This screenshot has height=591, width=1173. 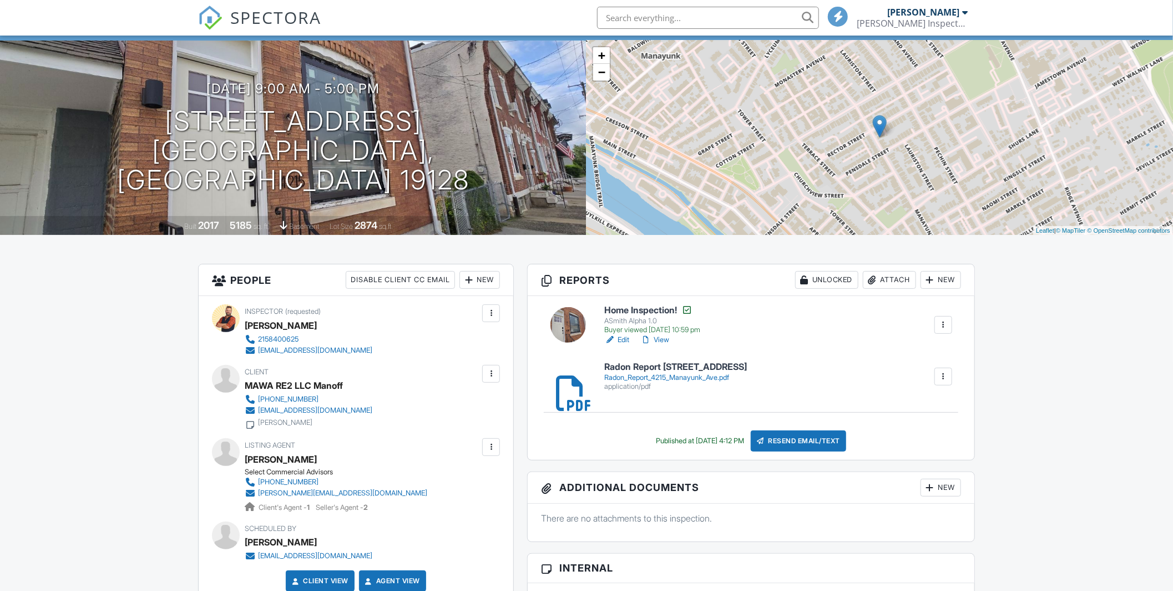 I want to click on img: The Best Home Inspection Software - Spectora, so click(x=210, y=18).